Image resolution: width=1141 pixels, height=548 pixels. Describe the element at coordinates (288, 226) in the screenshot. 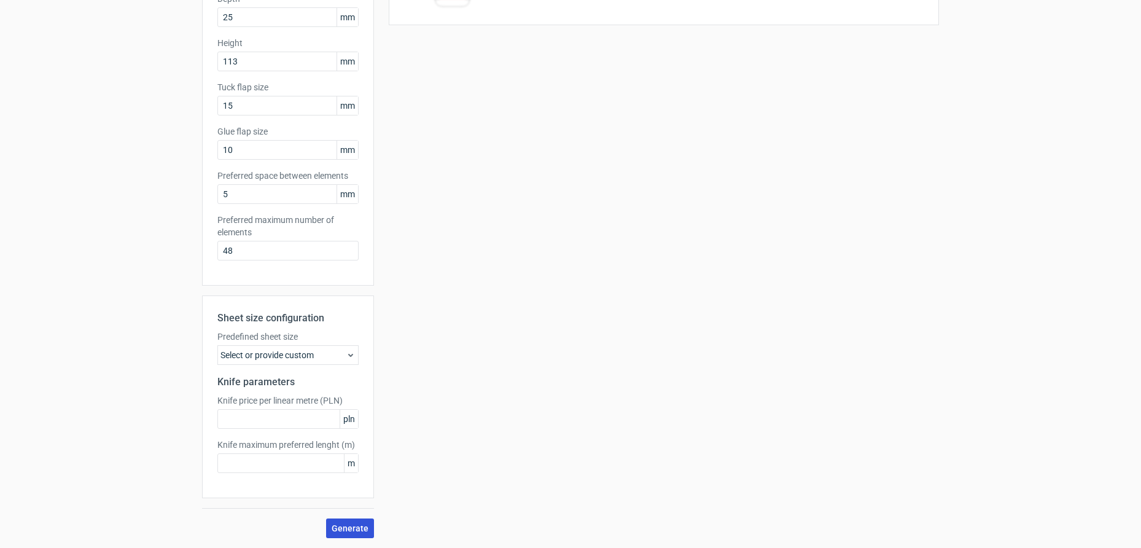

I see `label: Preferred maximum number of elements` at that location.